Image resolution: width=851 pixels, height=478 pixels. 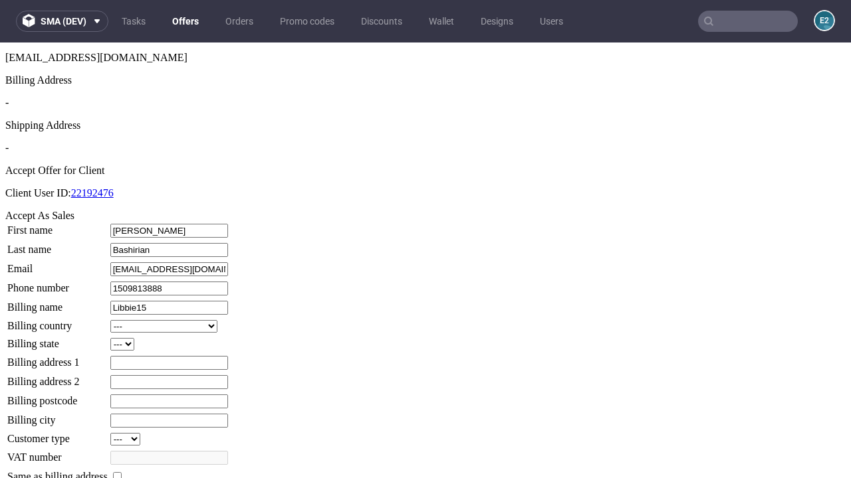 What do you see at coordinates (496, 21) in the screenshot?
I see `a: Designs` at bounding box center [496, 21].